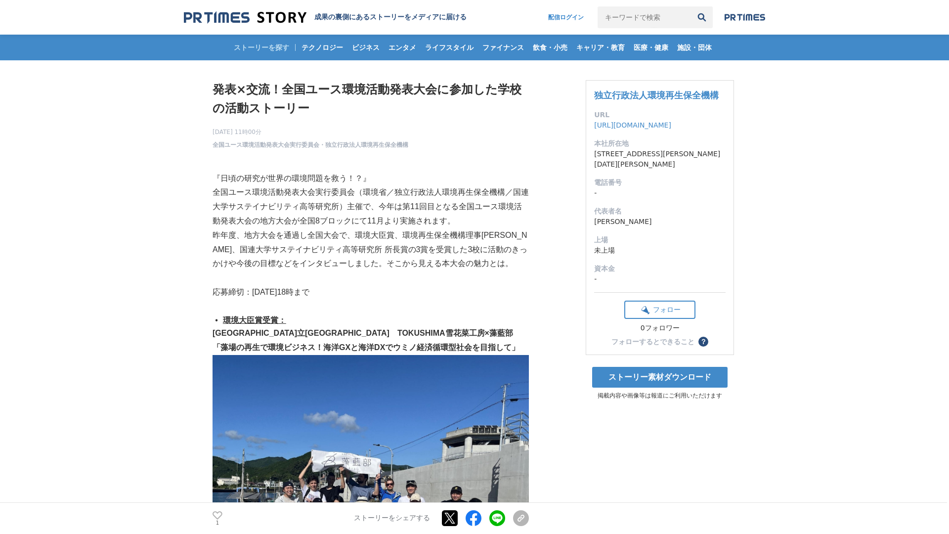 The height and width of the screenshot is (534, 949). What do you see at coordinates (503, 47) in the screenshot?
I see `a: ファイナンス` at bounding box center [503, 47].